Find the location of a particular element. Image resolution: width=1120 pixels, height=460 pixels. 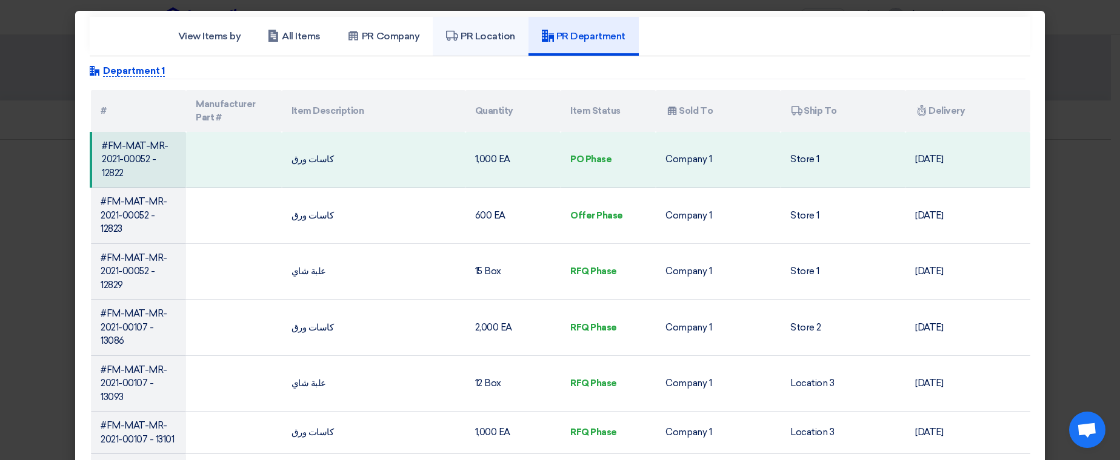

td: Offer Phase is located at coordinates (608, 216).